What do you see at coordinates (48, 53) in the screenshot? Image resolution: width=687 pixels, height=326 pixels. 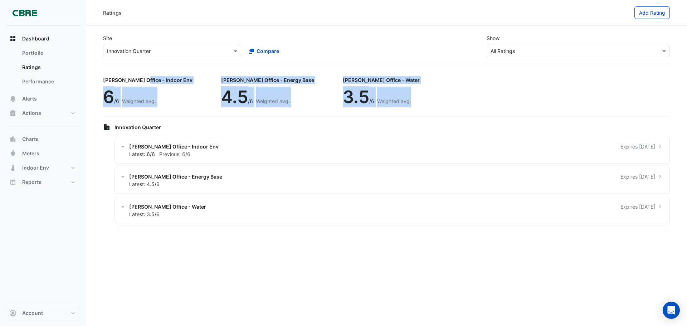 I see `a: Portfolio` at bounding box center [48, 53].